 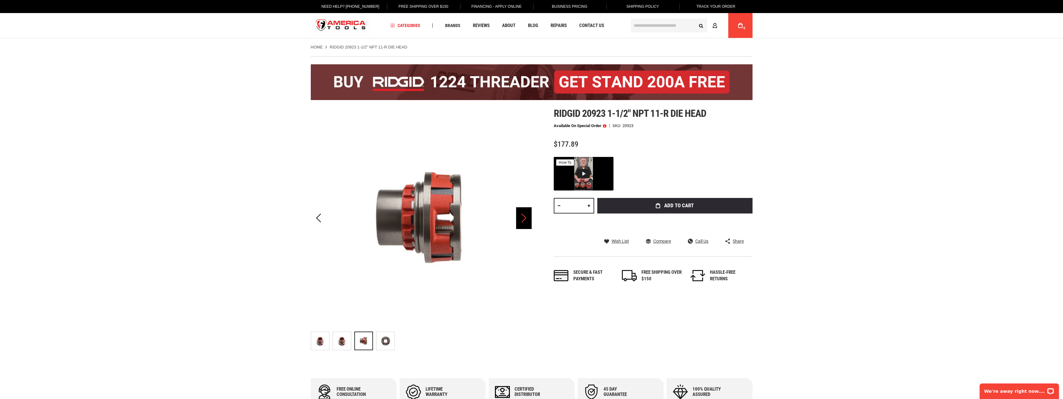 What do you see at coordinates (662, 276) in the screenshot?
I see `div: FREE SHIPPING OVER $150` at bounding box center [662, 276].